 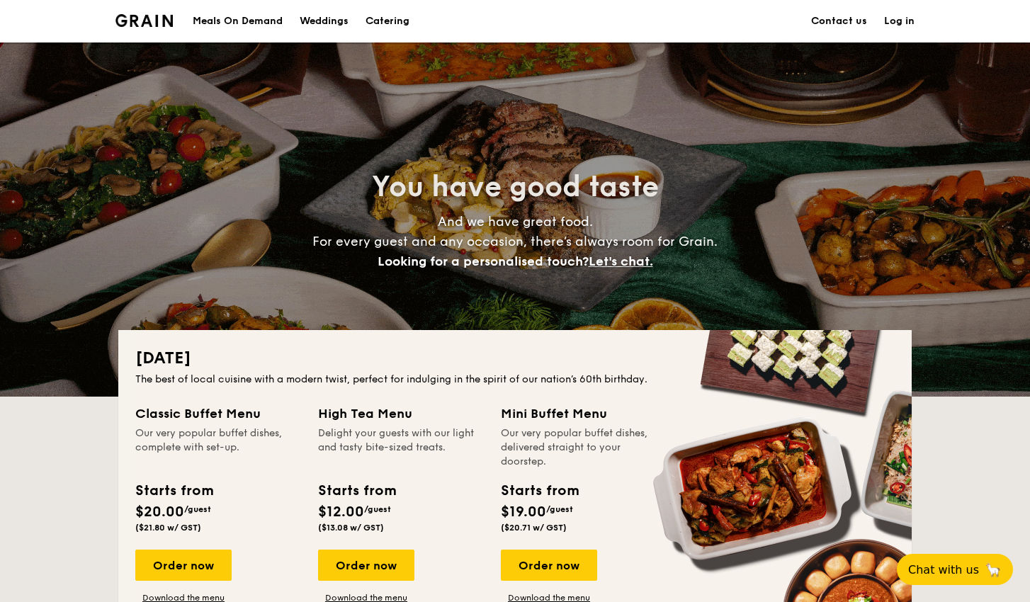 I want to click on div: Delight your guests with our light and tasty bite-sized treats., so click(x=401, y=448).